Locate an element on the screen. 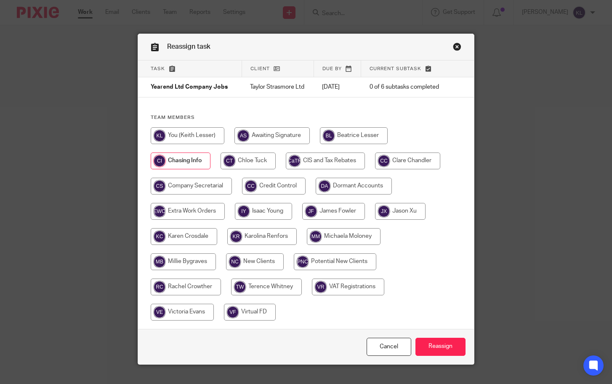 The image size is (612, 384). td: 0 of 6 subtasks completed is located at coordinates (405, 87).